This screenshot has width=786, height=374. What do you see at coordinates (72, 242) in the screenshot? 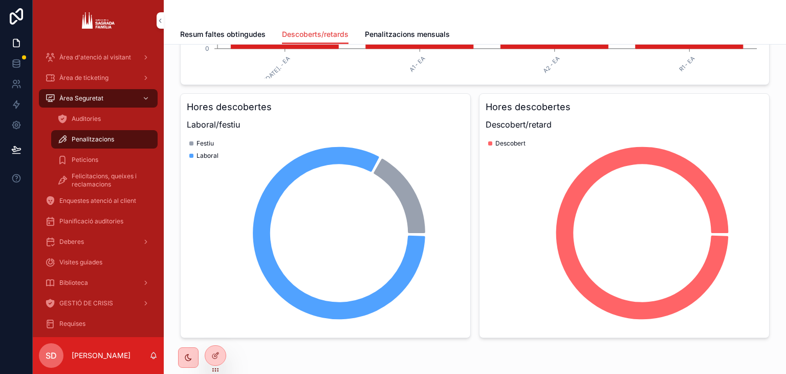
I see `span: Deberes` at bounding box center [72, 242].